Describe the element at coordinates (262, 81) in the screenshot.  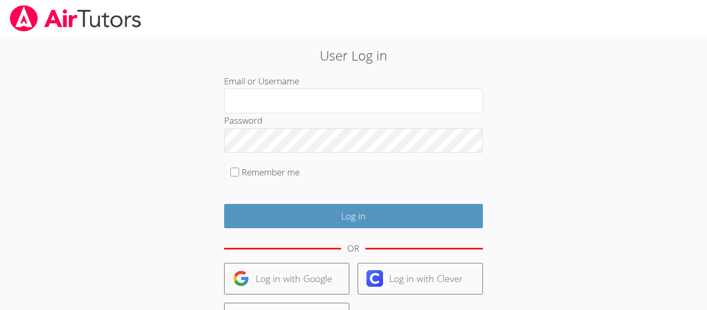
I see `label: Email or Username` at that location.